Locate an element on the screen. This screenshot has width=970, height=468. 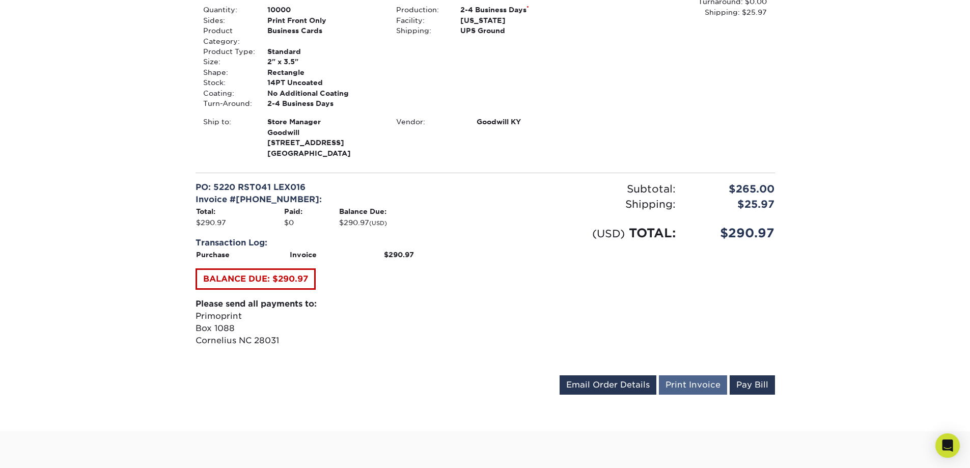
strong: $290.97 is located at coordinates (399, 255).